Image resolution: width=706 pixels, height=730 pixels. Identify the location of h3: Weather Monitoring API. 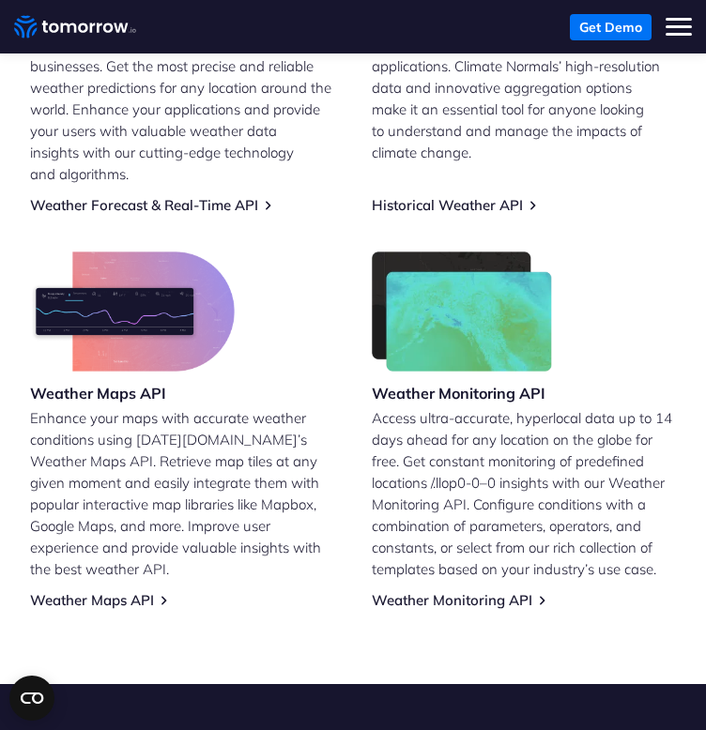
(462, 393).